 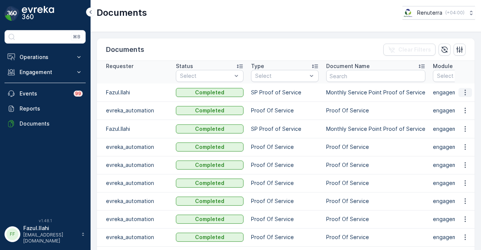 I want to click on p: Document Name, so click(x=348, y=66).